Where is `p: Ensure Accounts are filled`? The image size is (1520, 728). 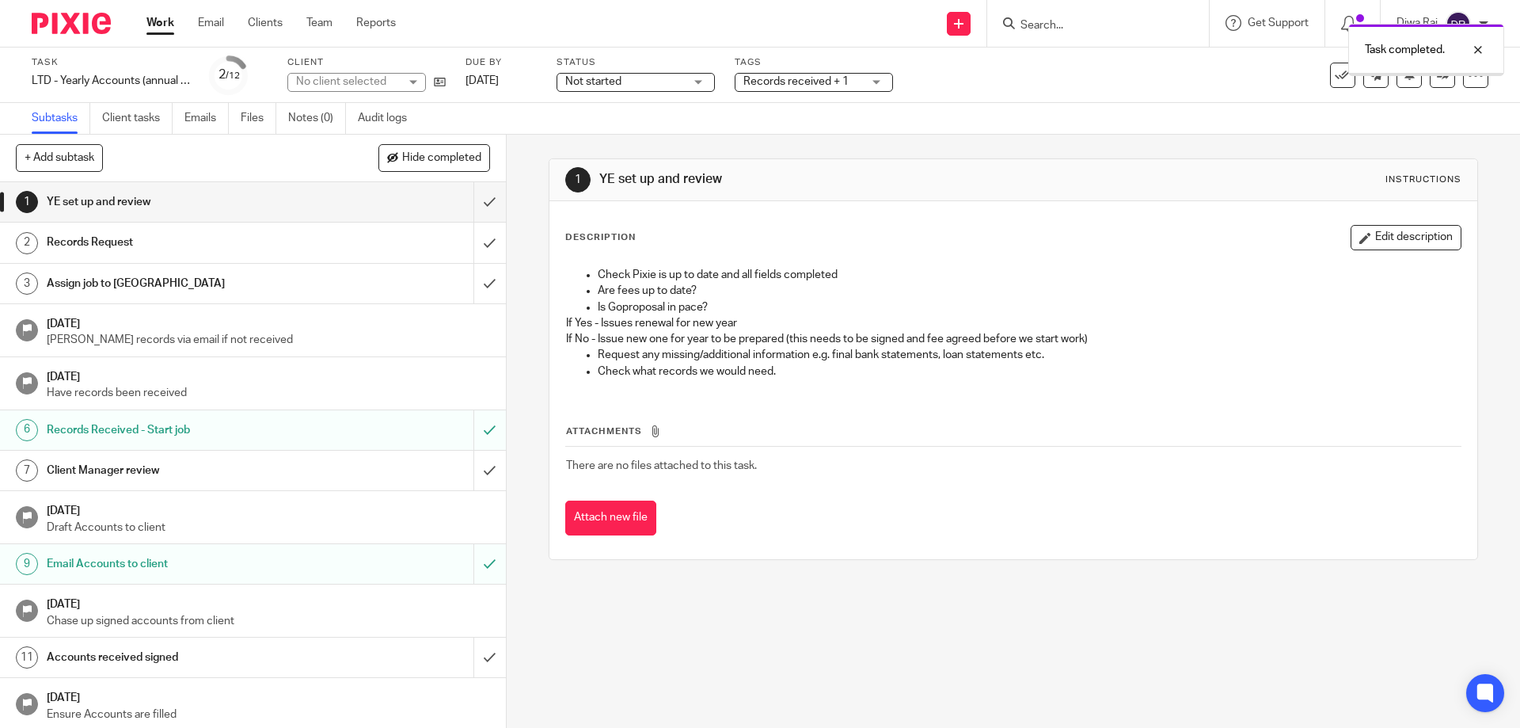
p: Ensure Accounts are filled is located at coordinates (268, 714).